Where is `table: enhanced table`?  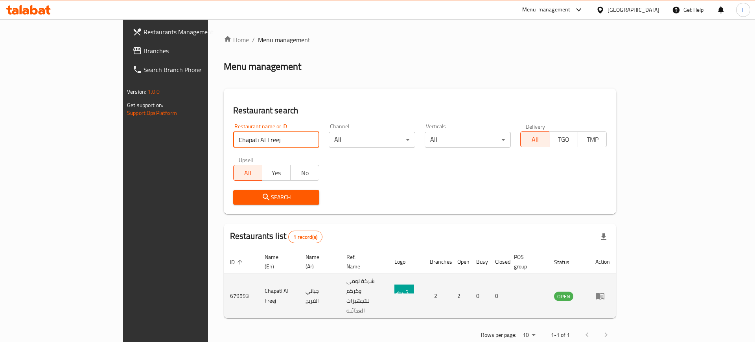 table: enhanced table is located at coordinates (420, 284).